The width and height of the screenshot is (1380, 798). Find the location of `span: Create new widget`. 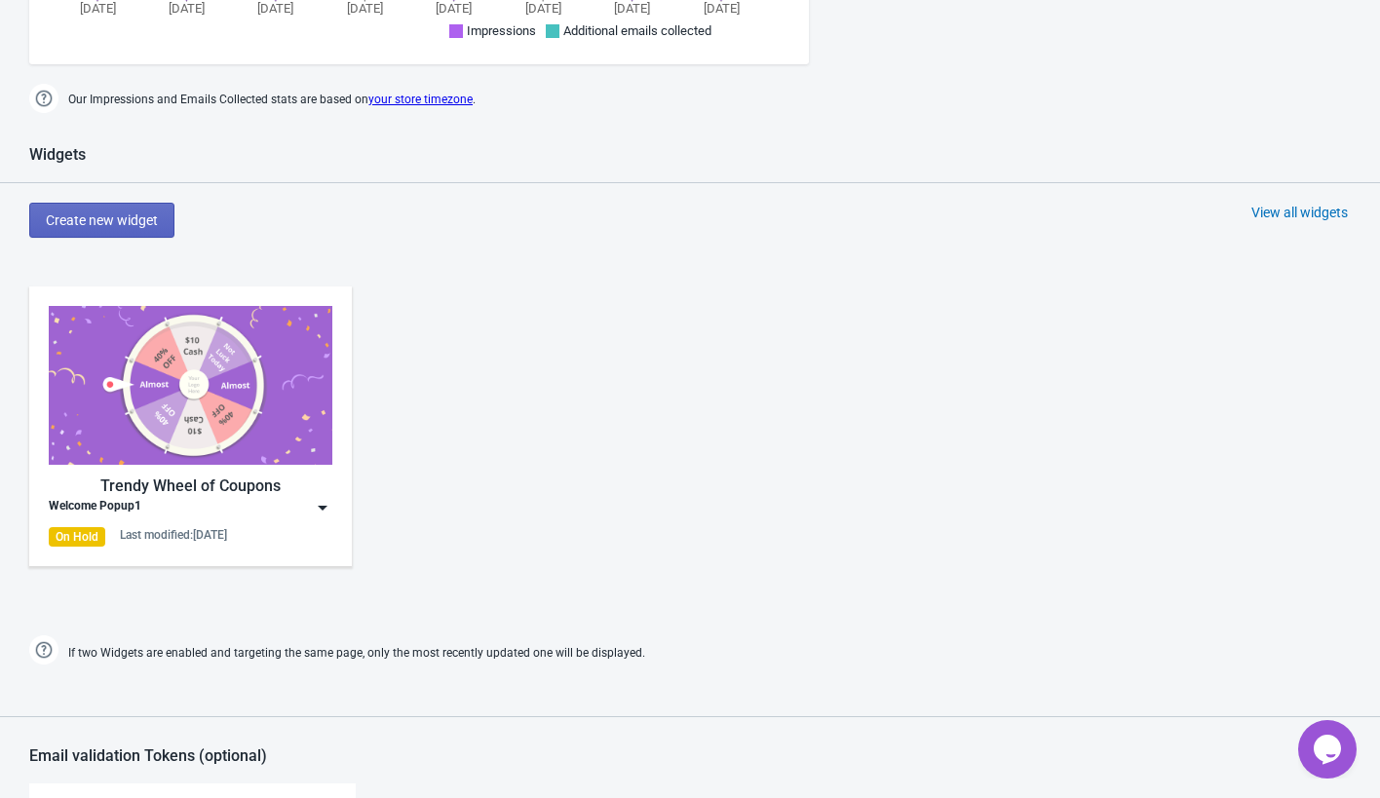

span: Create new widget is located at coordinates (101, 220).